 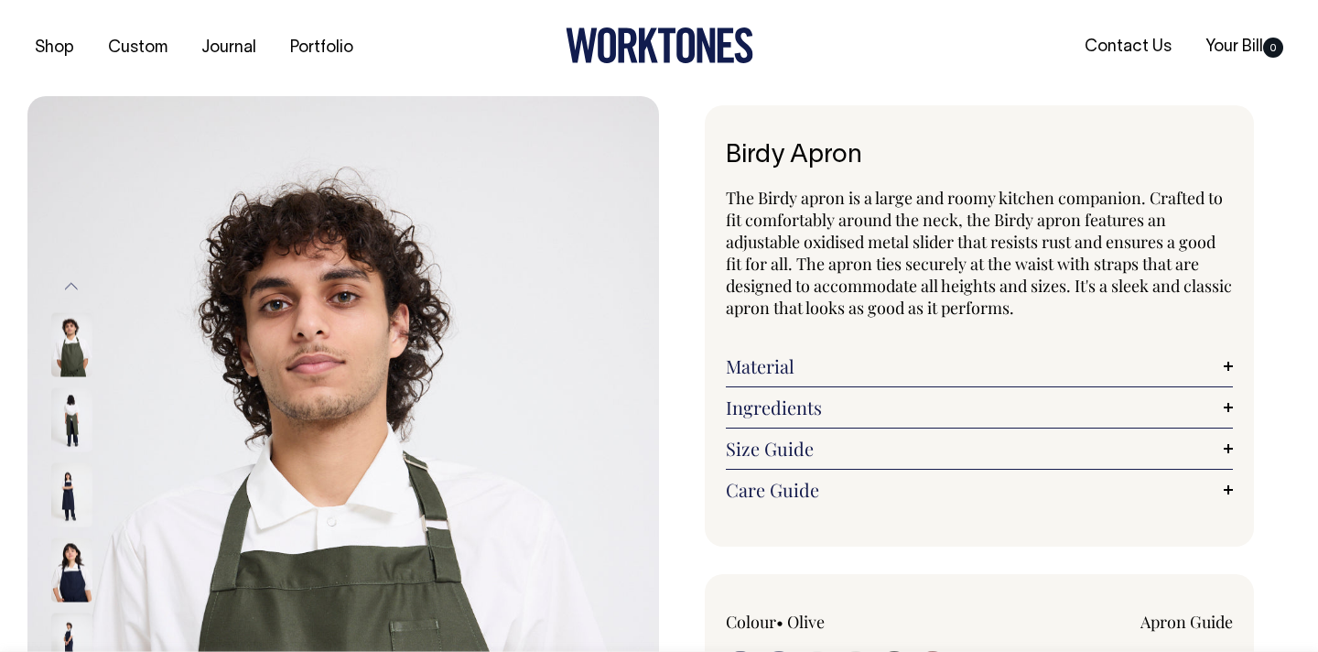 What do you see at coordinates (978, 253) in the screenshot?
I see `span: The Birdy apron is a large and roomy kitchen companion. Crafted to fit comfortably around the nec...` at bounding box center [978, 253].